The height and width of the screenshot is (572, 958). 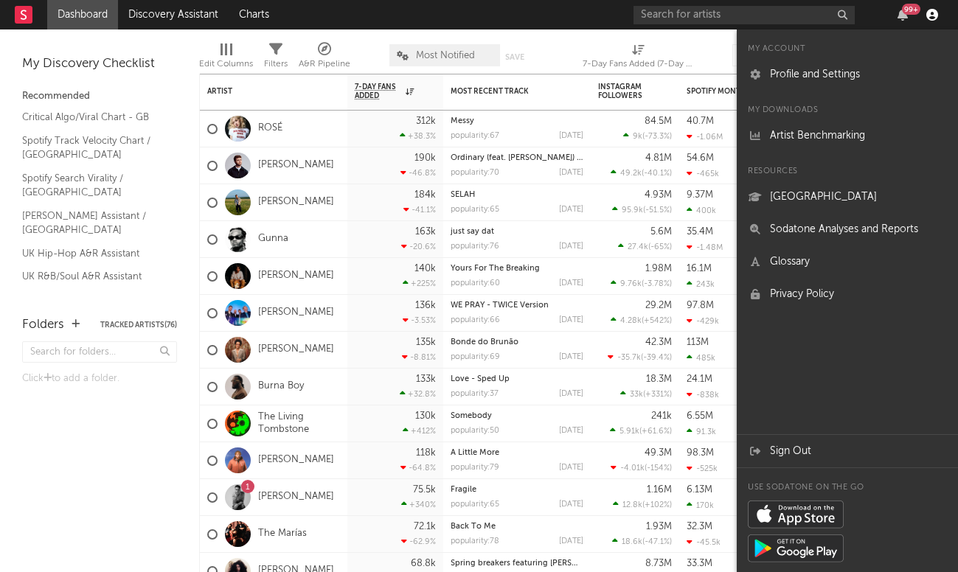 I want to click on div: -45.5k, so click(x=704, y=542).